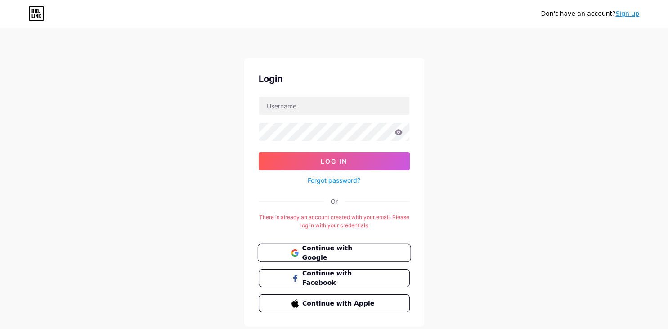 Image resolution: width=668 pixels, height=329 pixels. What do you see at coordinates (339, 278) in the screenshot?
I see `span: Continue with Facebook` at bounding box center [339, 278].